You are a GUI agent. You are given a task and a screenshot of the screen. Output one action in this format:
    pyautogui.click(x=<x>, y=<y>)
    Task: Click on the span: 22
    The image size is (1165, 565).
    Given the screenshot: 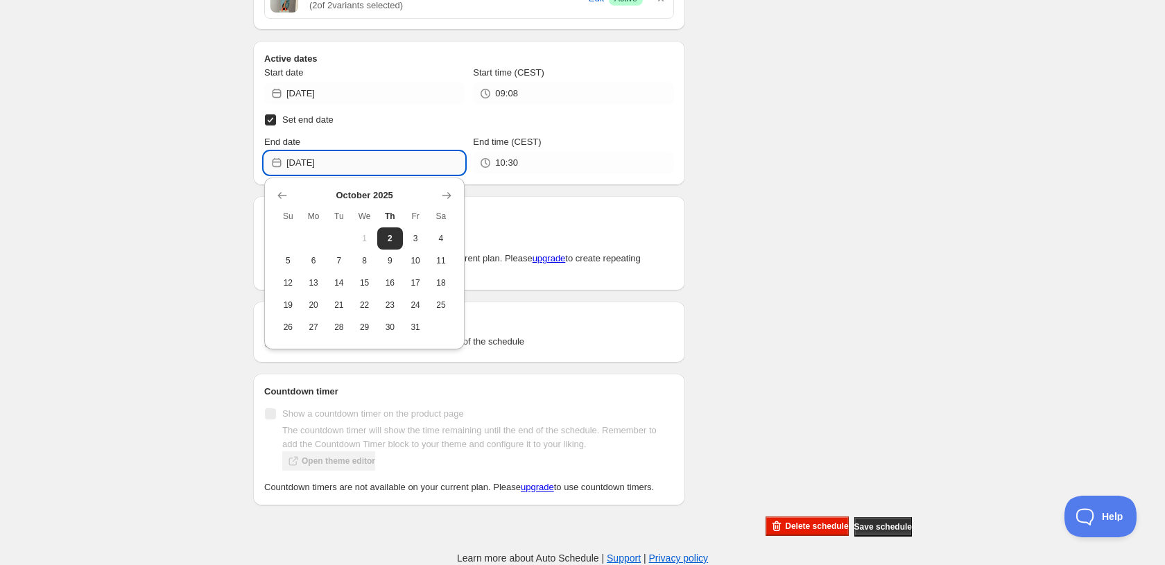 What is the action you would take?
    pyautogui.click(x=364, y=305)
    